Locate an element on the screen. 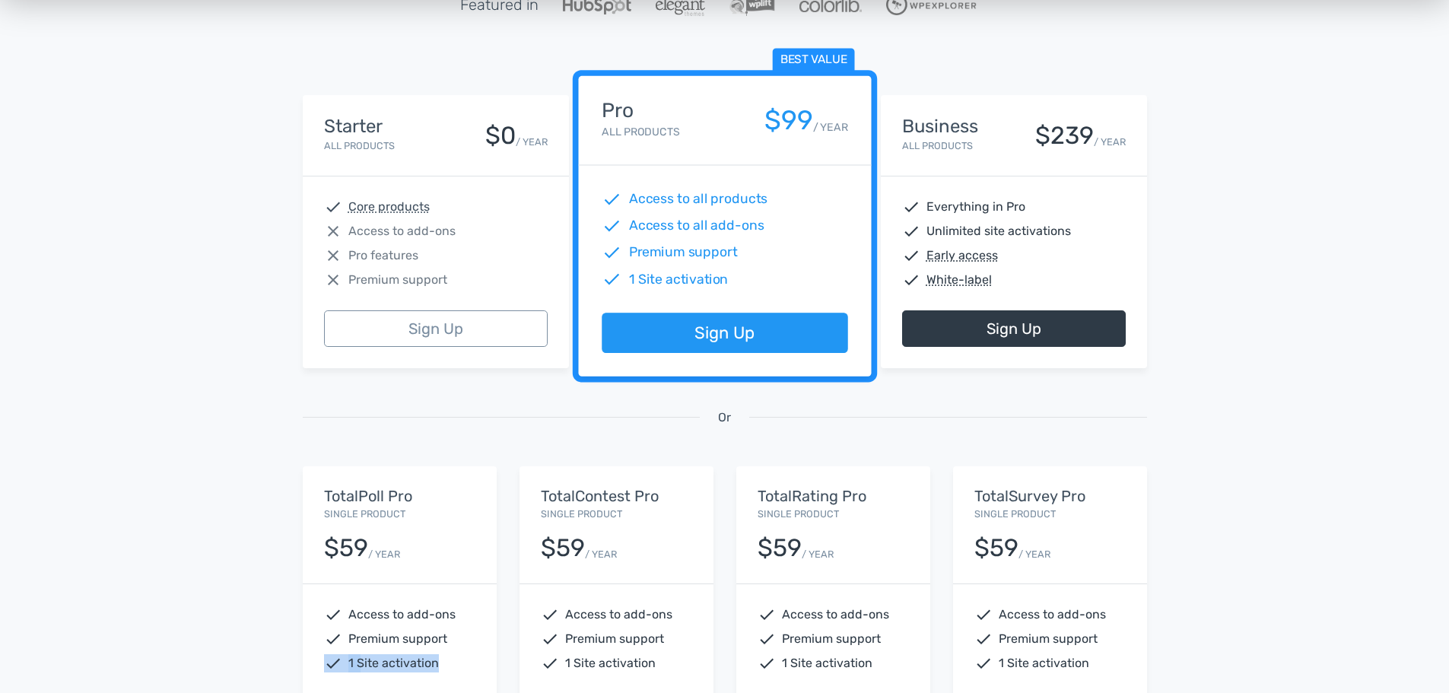 This screenshot has width=1449, height=693. h4: Pro is located at coordinates (640, 110).